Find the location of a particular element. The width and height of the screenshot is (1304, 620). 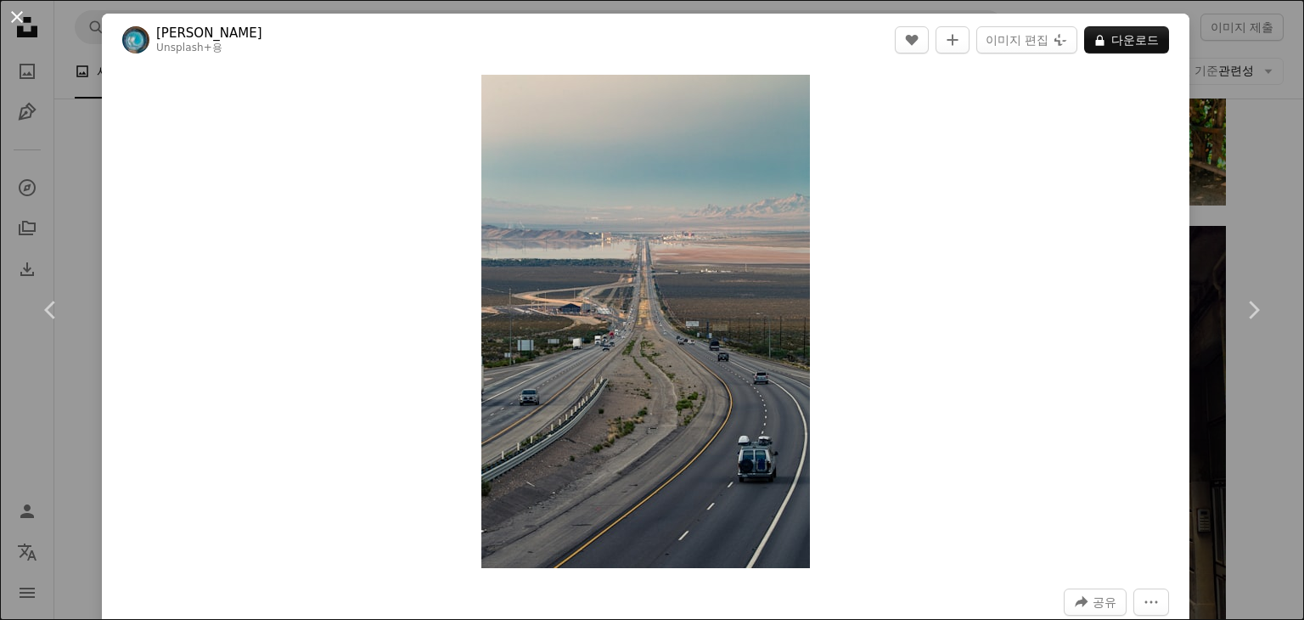

a: 다음 is located at coordinates (1253, 310).